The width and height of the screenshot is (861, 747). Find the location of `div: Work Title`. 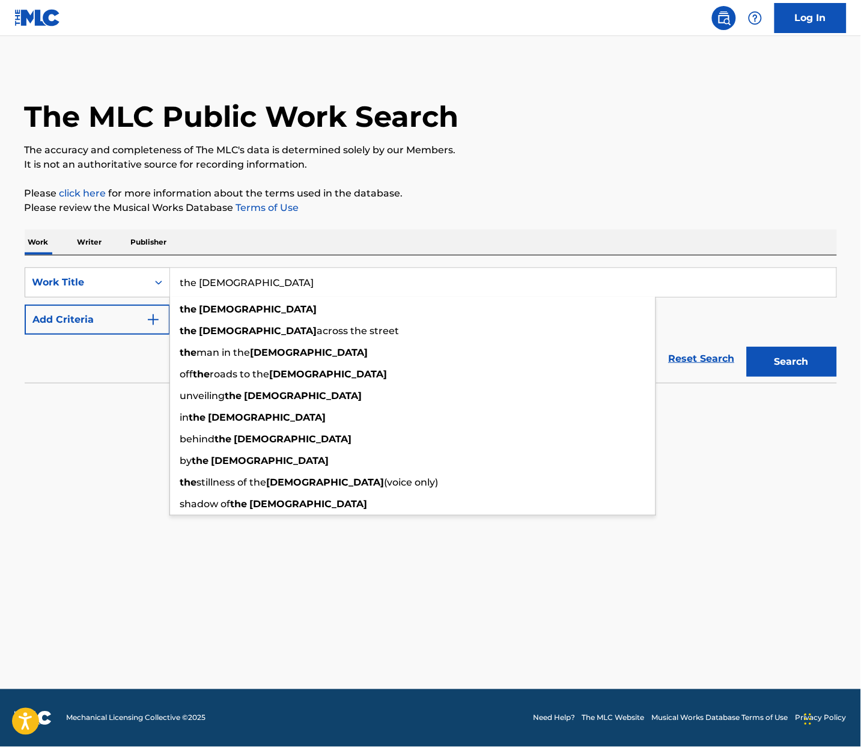

div: Work Title is located at coordinates (87, 282).